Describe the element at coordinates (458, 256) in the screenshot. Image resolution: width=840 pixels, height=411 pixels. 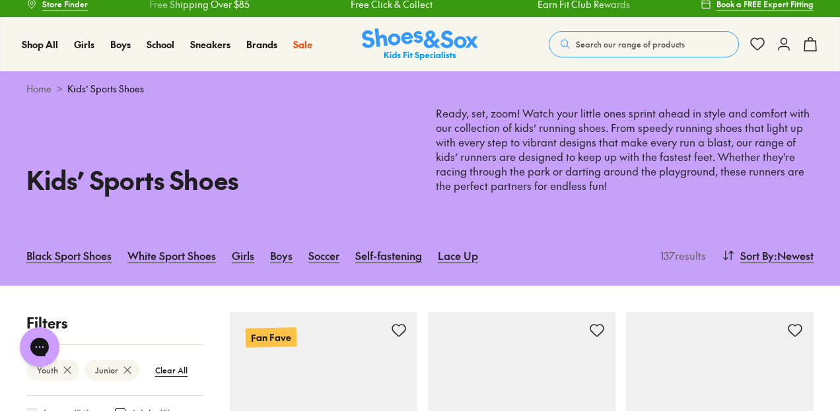
I see `a: Lace Up` at that location.